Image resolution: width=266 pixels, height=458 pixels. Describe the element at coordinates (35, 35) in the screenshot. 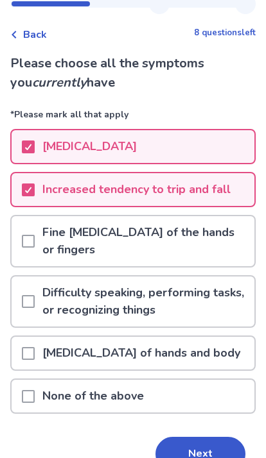

I see `span: Back` at that location.